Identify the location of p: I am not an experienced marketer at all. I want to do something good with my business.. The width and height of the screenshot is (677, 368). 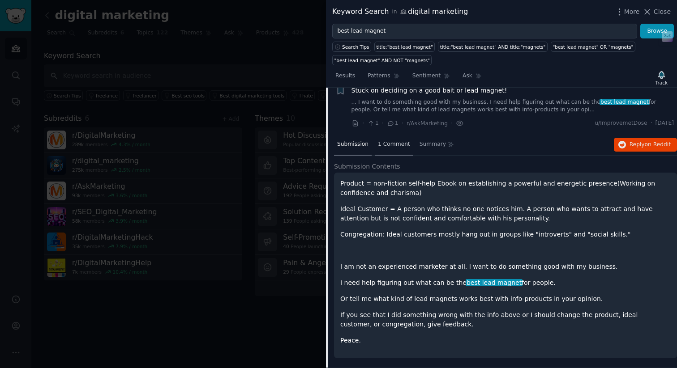
(505, 267).